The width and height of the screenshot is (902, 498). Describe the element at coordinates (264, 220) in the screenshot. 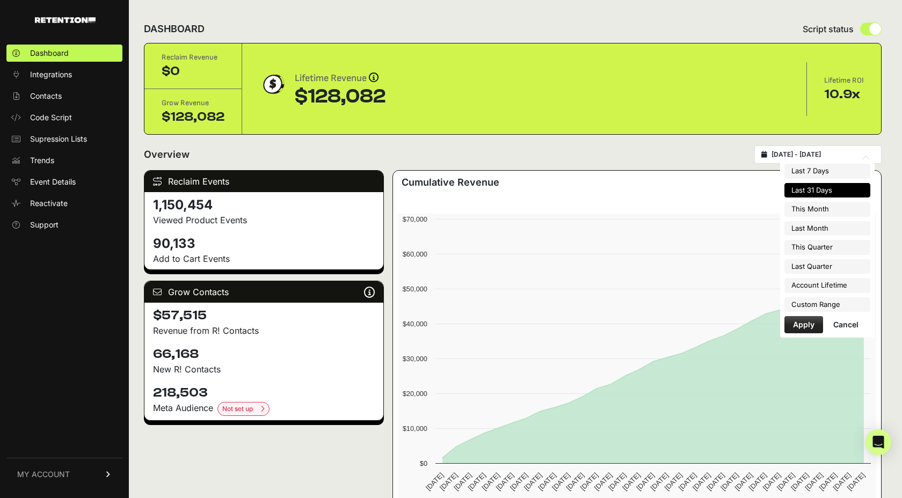

I see `p: Viewed Product Events` at that location.